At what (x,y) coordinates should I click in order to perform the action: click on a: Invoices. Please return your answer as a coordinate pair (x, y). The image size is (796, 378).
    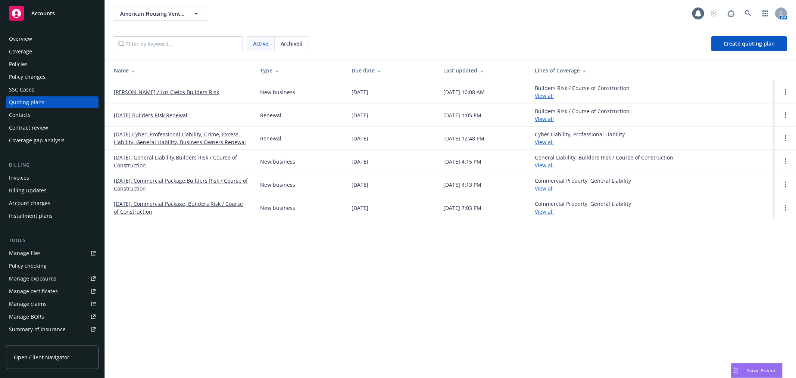
    Looking at the image, I should click on (52, 178).